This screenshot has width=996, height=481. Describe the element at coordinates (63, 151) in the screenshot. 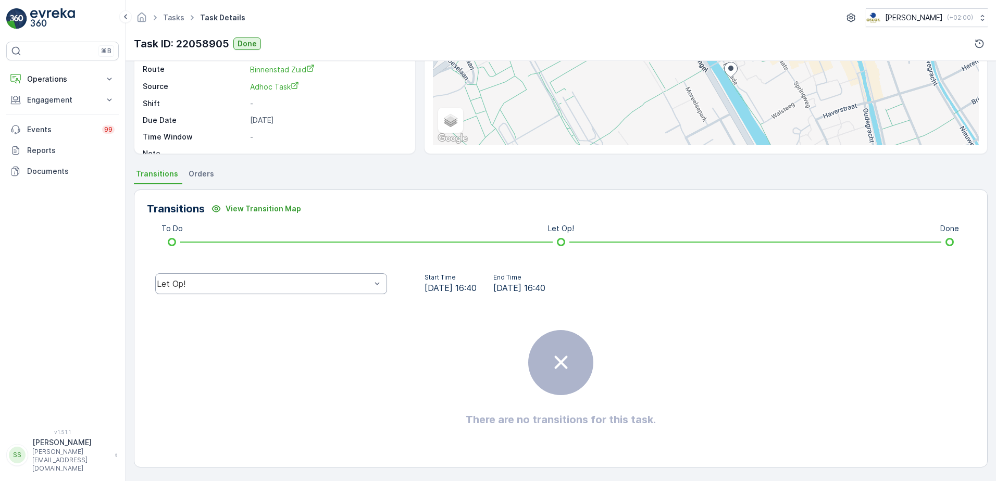

I see `a: Reports` at that location.